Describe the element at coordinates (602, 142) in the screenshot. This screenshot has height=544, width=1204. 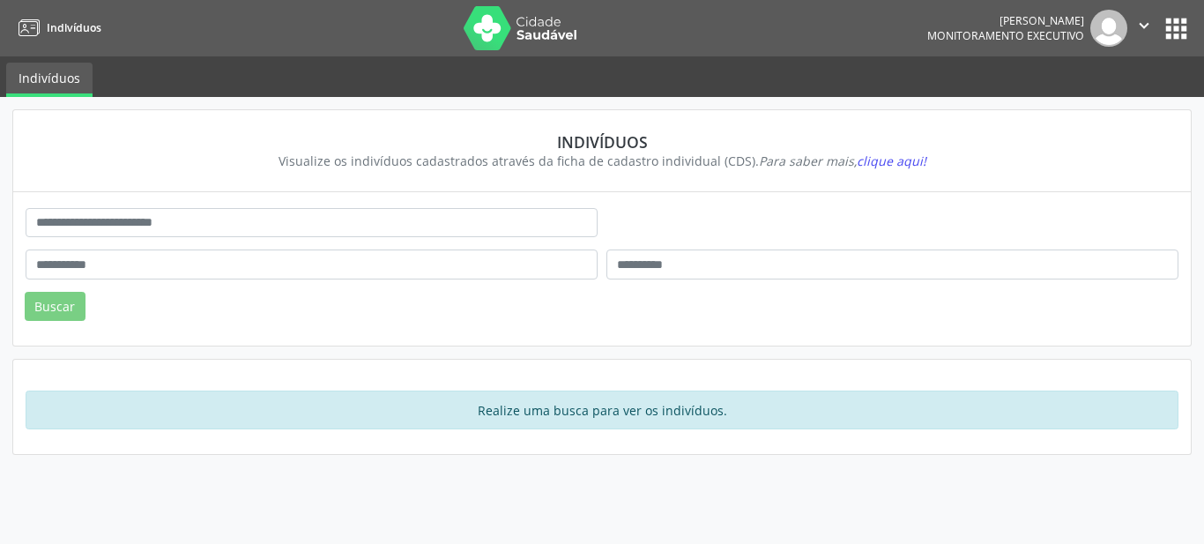
I see `div: Indivíduos` at that location.